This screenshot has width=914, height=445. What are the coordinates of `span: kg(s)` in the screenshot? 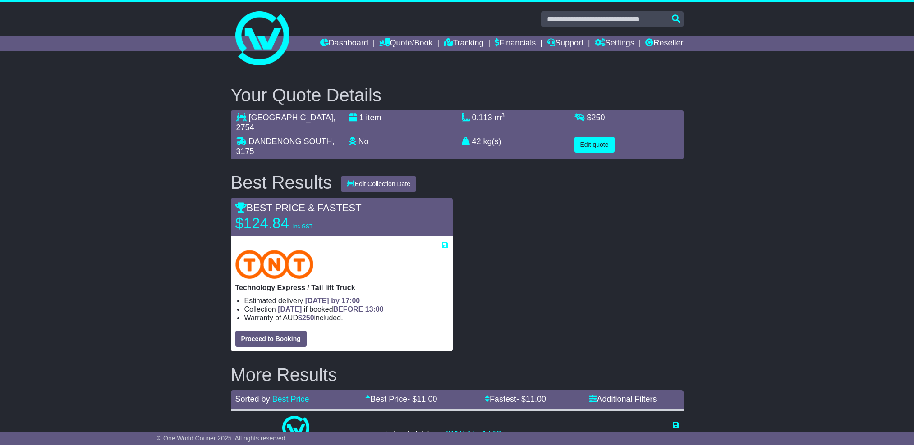 It's located at (492, 142).